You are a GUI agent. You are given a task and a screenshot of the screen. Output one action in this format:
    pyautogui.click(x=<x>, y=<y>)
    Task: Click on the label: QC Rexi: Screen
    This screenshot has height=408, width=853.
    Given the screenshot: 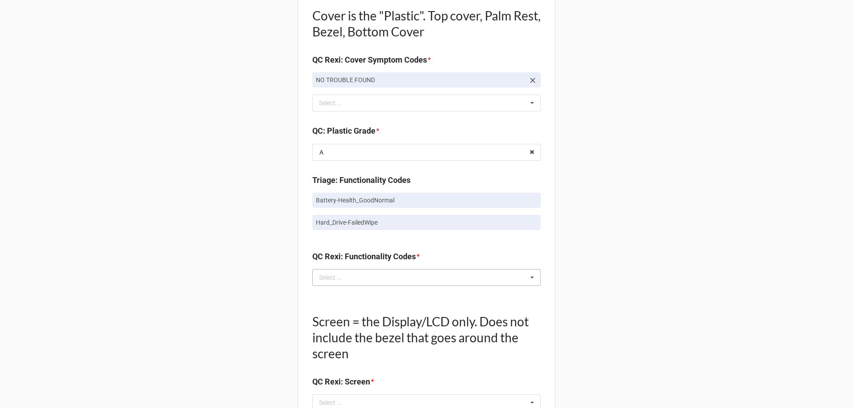 What is the action you would take?
    pyautogui.click(x=341, y=382)
    